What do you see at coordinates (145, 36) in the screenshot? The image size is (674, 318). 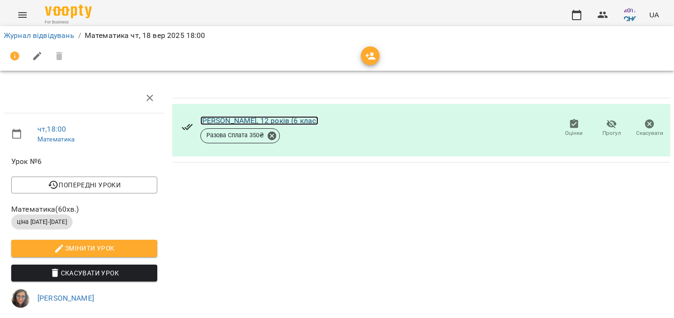 I see `p: Математика чт, 18 вер 2025 18:00` at bounding box center [145, 36].